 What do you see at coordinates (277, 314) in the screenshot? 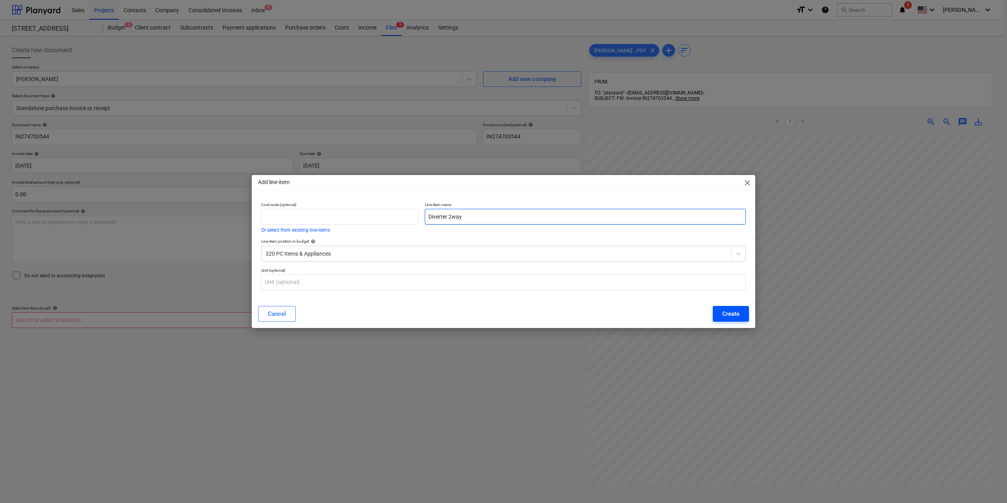
I see `div: Cancel` at bounding box center [277, 314].